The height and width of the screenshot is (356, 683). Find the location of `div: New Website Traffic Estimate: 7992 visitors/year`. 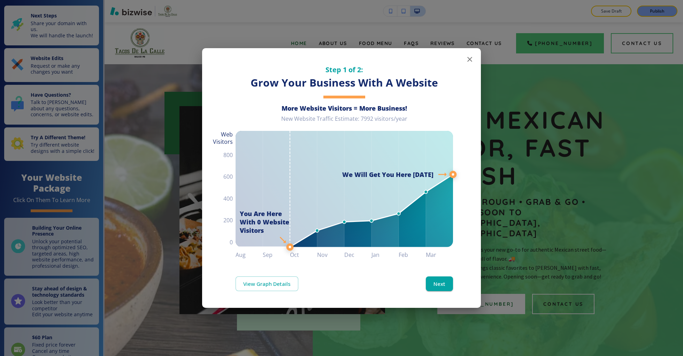

div: New Website Traffic Estimate: 7992 visitors/year is located at coordinates (344, 121).